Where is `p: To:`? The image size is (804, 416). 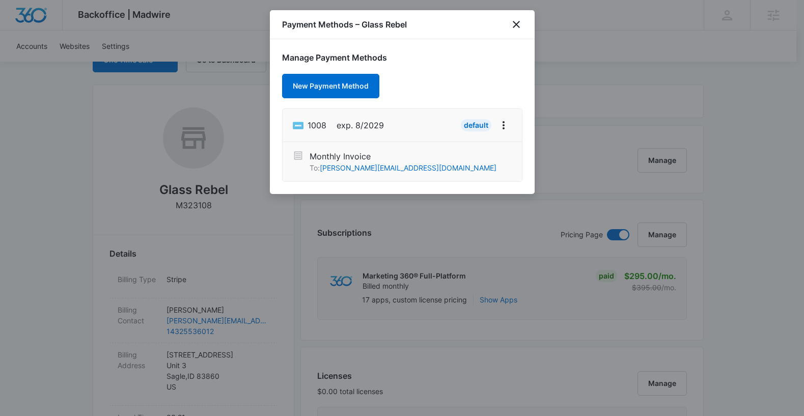 p: To: is located at coordinates (403, 168).